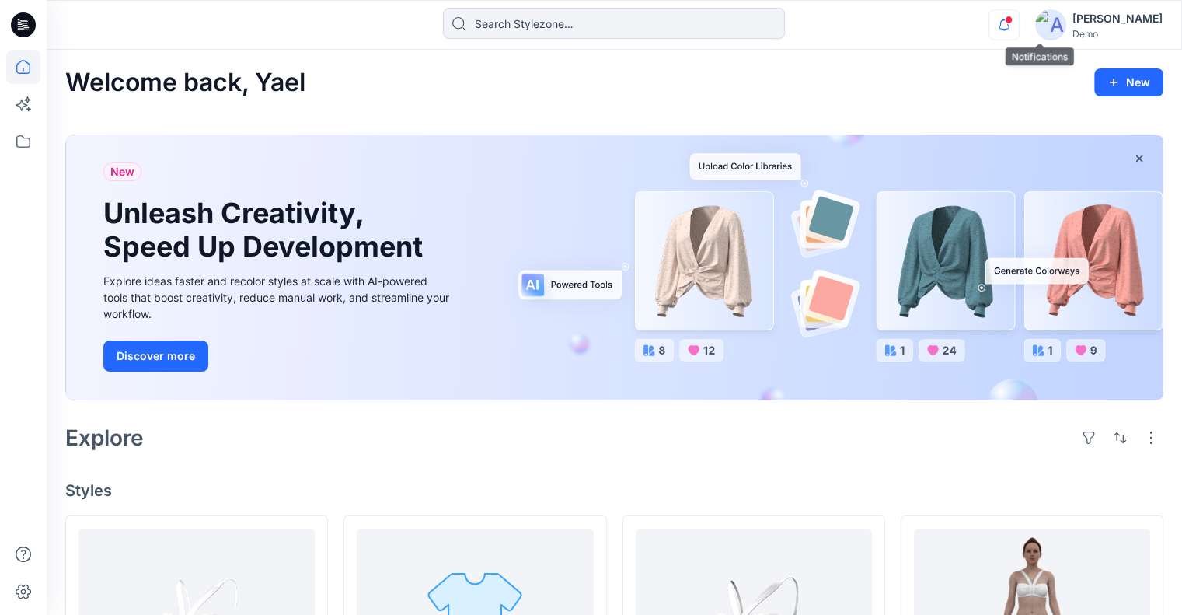 This screenshot has width=1182, height=615. Describe the element at coordinates (122, 172) in the screenshot. I see `span: New` at that location.